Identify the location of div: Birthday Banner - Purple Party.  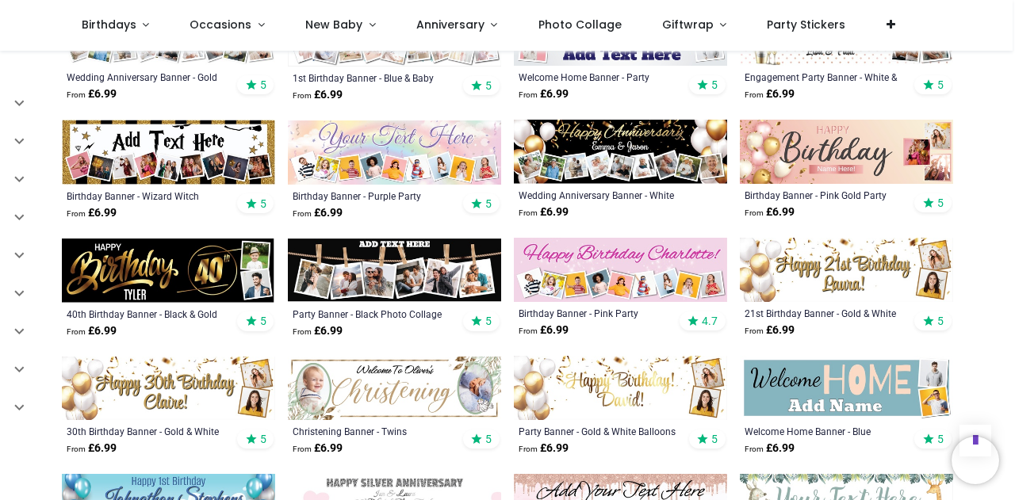
(373, 196).